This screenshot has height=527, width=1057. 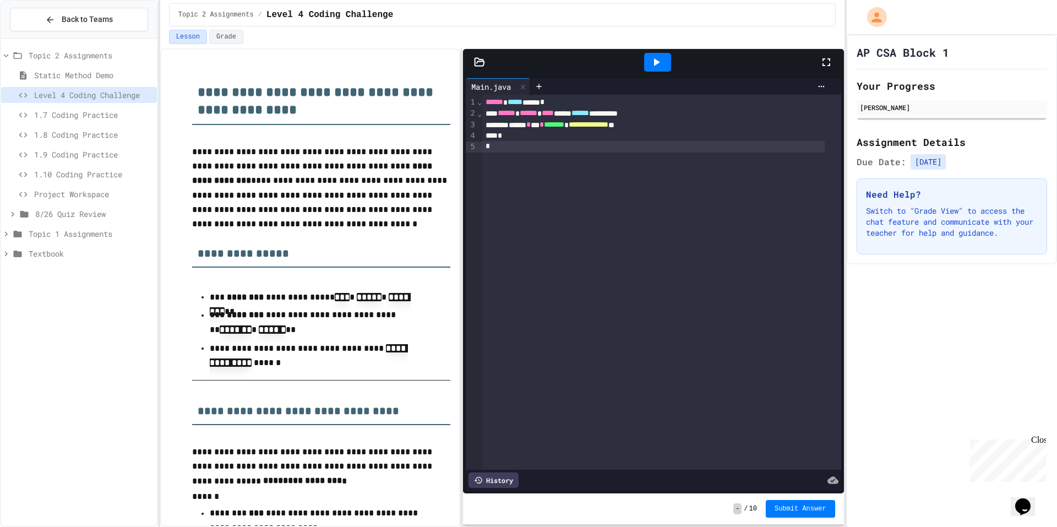 What do you see at coordinates (952, 142) in the screenshot?
I see `h2: Assignment Details` at bounding box center [952, 142].